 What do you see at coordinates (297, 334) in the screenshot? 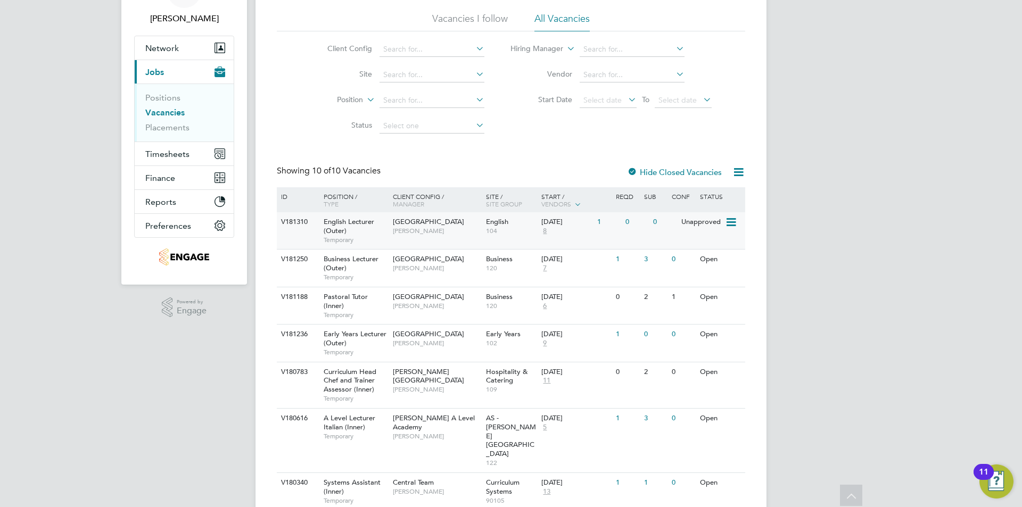
I see `div: V181236` at bounding box center [297, 334].